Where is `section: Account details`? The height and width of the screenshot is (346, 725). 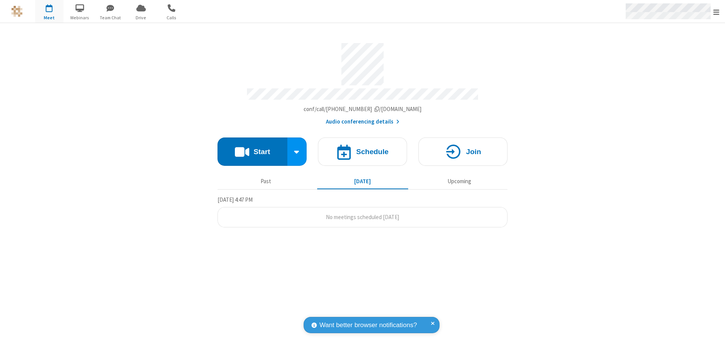
section: Account details is located at coordinates (363, 82).